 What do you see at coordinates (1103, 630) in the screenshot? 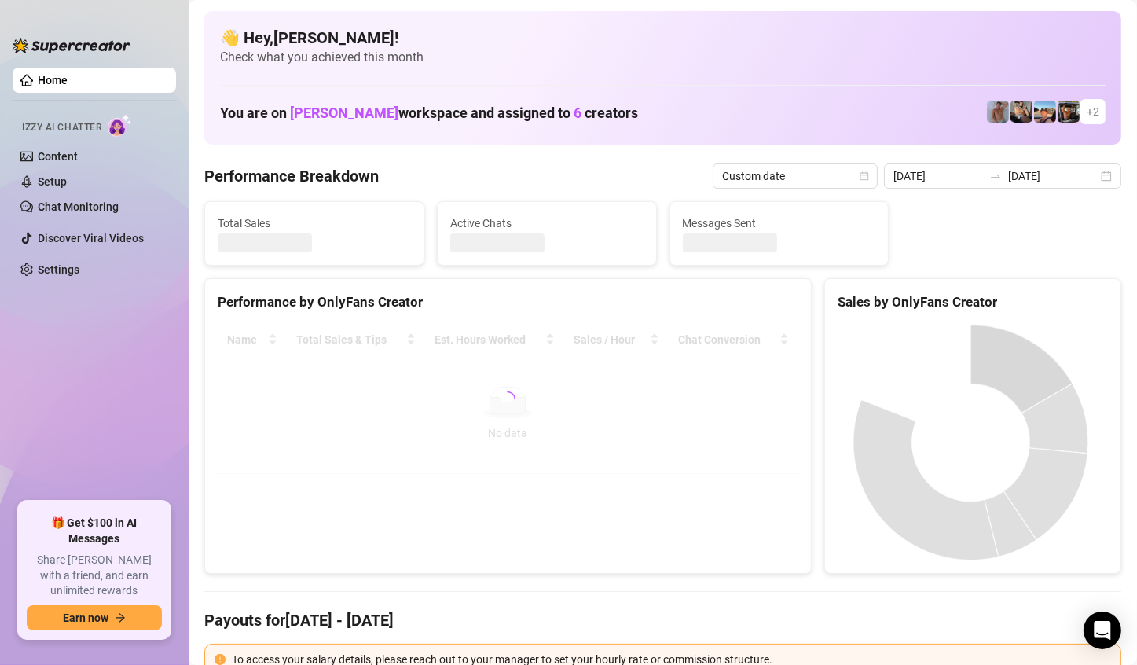
I see `div: Open Intercom Messenger` at bounding box center [1103, 630].